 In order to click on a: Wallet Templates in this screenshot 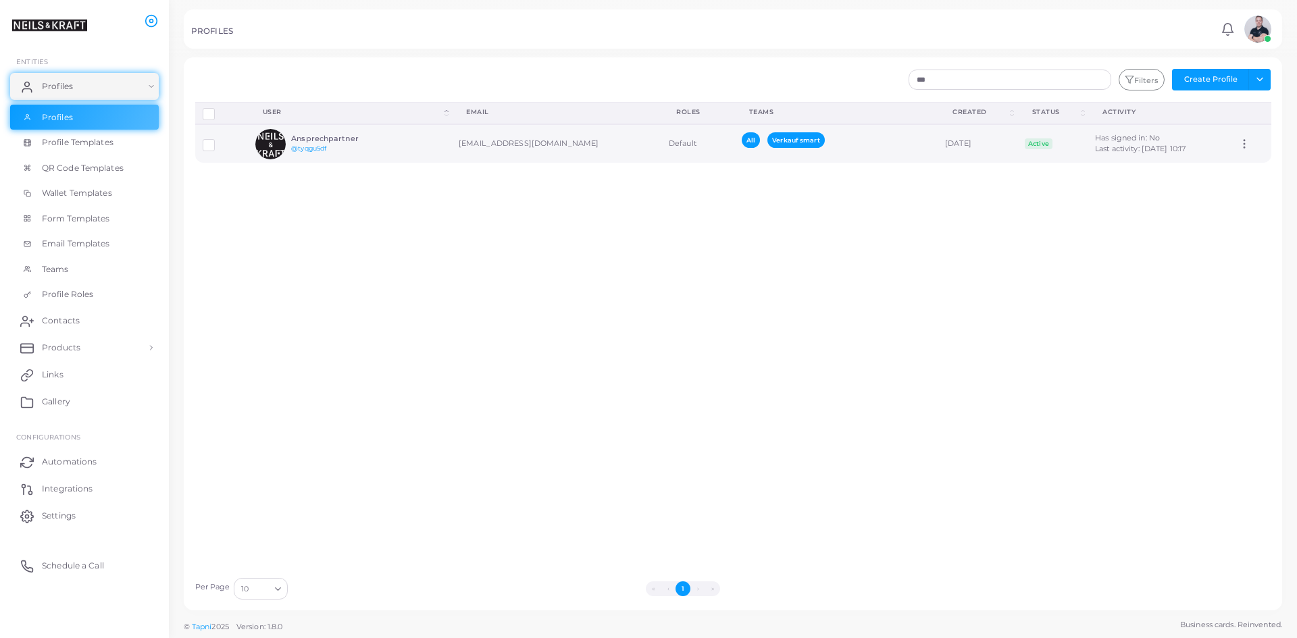, I will do `click(84, 193)`.